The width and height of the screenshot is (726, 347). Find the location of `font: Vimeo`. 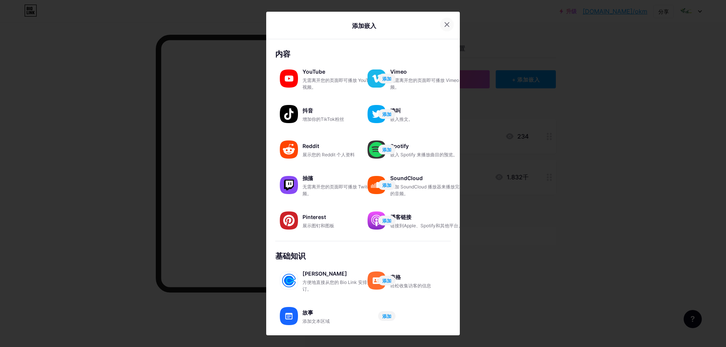

font: Vimeo is located at coordinates (398, 71).